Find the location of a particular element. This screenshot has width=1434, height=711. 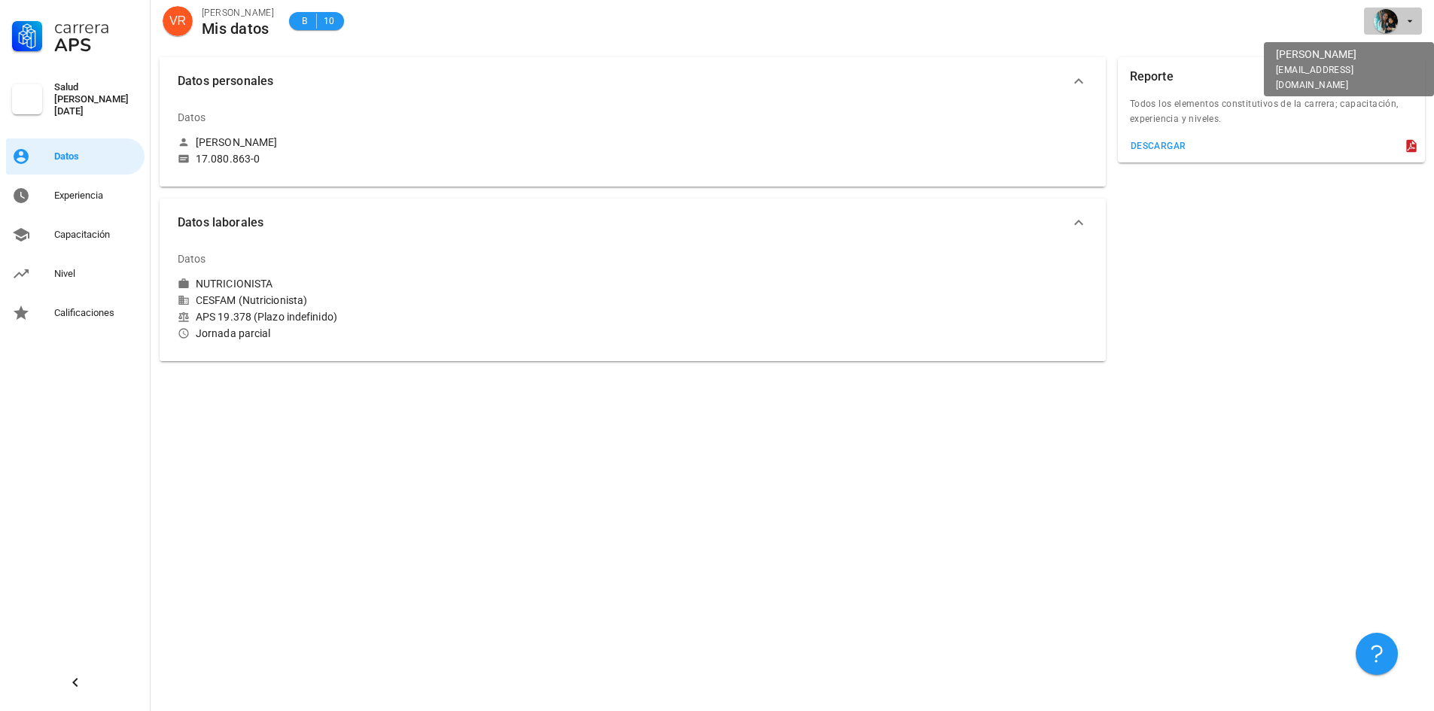

div: Calificaciones is located at coordinates (96, 313).